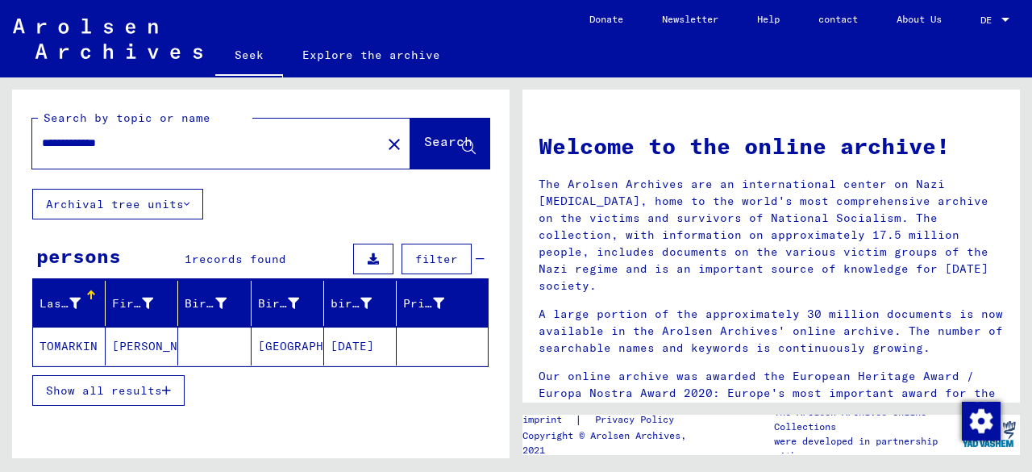 This screenshot has height=472, width=1032. Describe the element at coordinates (69, 303) in the screenshot. I see `mat-header-cell: Last name` at that location.